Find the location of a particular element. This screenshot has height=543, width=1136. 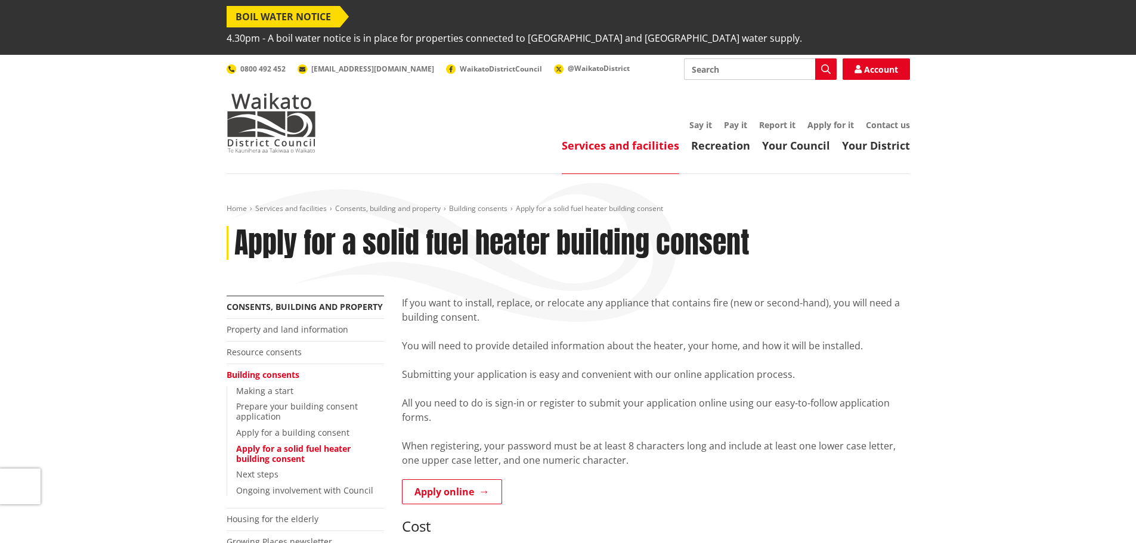

a: Prepare your building consent application is located at coordinates (297, 411).